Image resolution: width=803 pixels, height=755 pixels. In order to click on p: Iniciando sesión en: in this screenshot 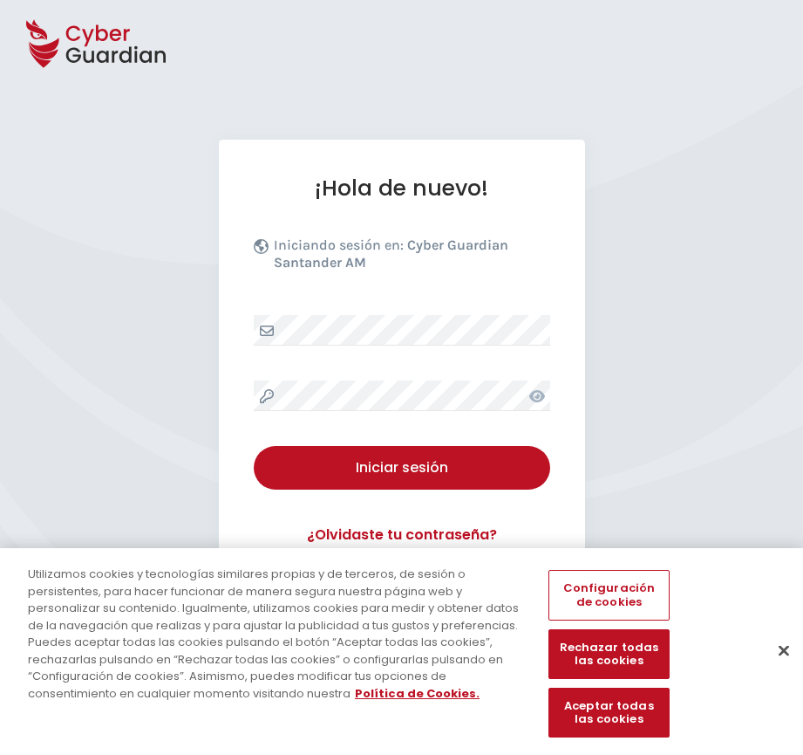, I will do `click(410, 258)`.